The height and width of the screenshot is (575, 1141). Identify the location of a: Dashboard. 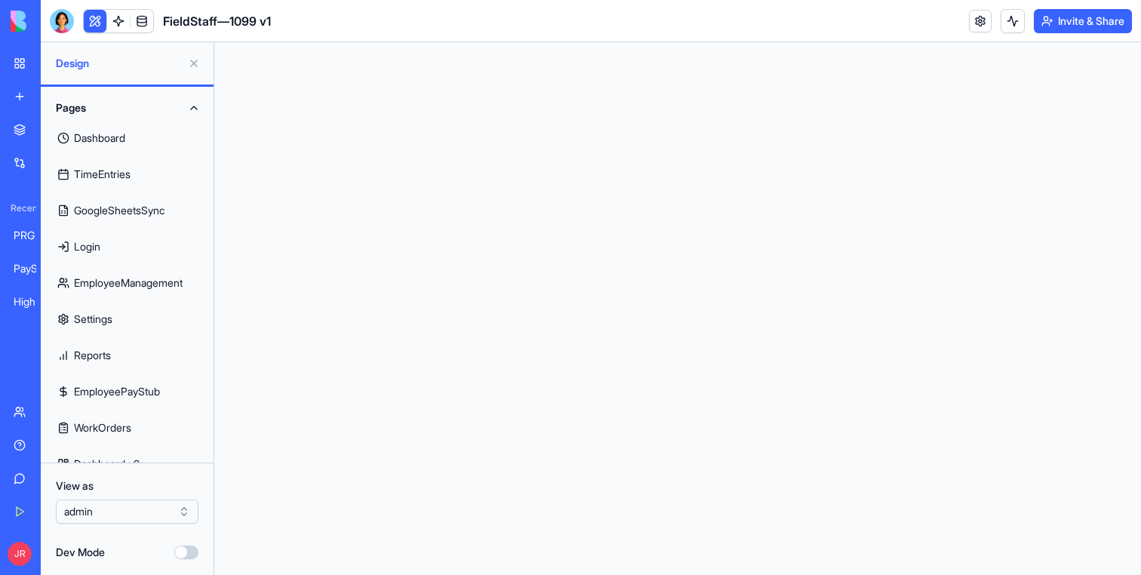
(127, 138).